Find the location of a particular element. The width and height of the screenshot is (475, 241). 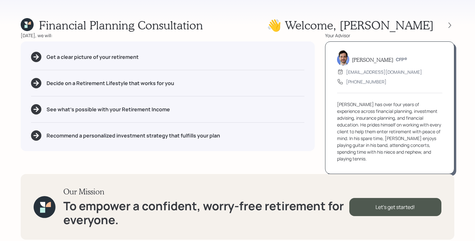

h5: See what's possible with your Retirement Income is located at coordinates (108, 109).